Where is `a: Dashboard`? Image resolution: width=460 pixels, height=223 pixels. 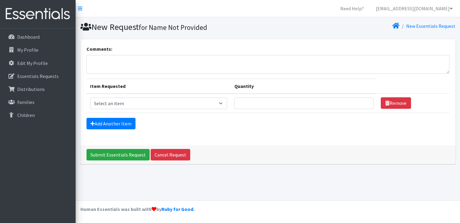
a: Dashboard is located at coordinates (38, 37).